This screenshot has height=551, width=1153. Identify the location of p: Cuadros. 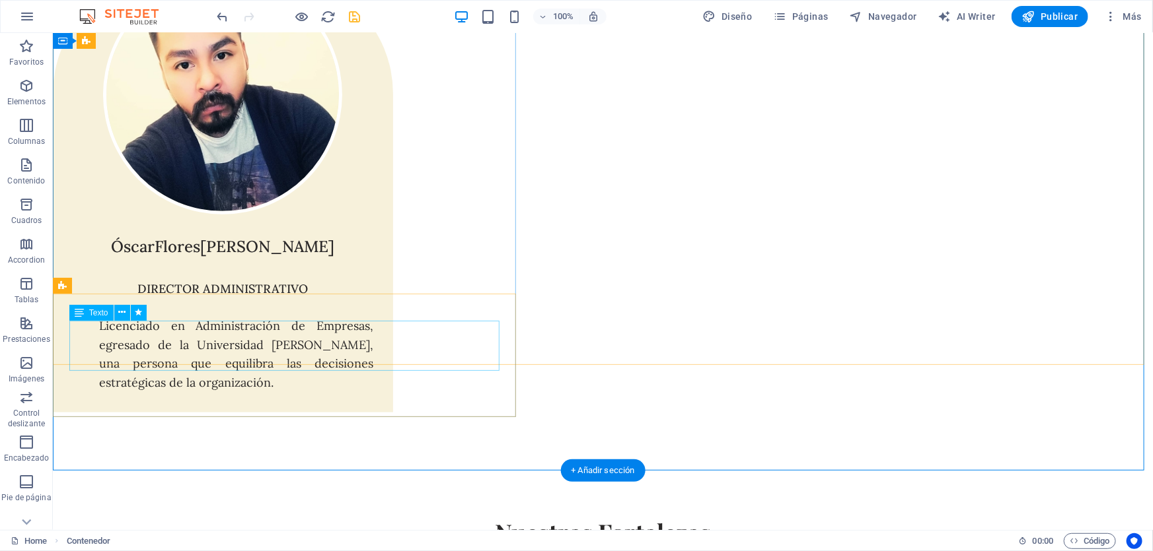
(26, 221).